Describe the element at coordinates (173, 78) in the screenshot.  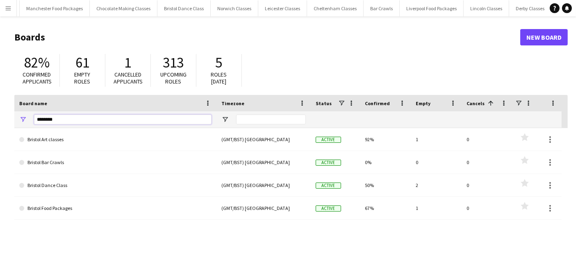
I see `span: Upcoming roles` at that location.